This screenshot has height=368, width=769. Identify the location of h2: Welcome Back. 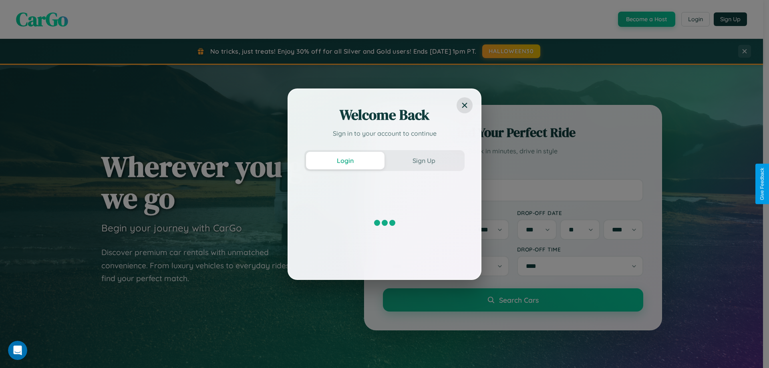
(384, 115).